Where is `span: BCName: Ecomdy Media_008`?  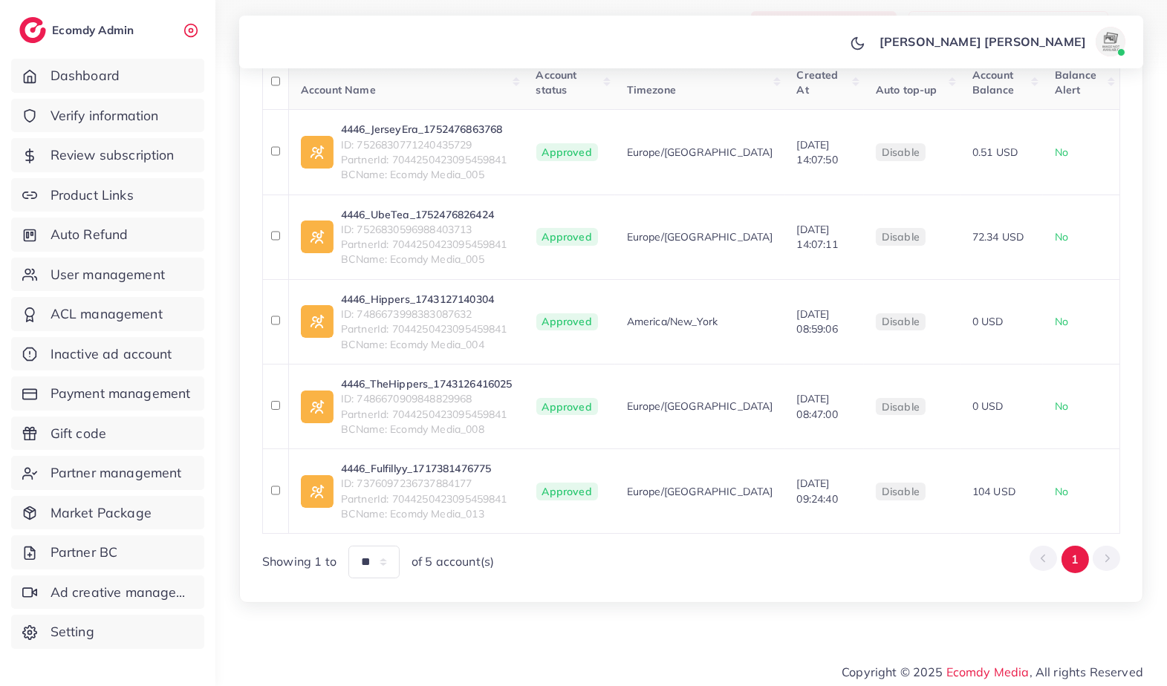
span: BCName: Ecomdy Media_008 is located at coordinates (426, 429).